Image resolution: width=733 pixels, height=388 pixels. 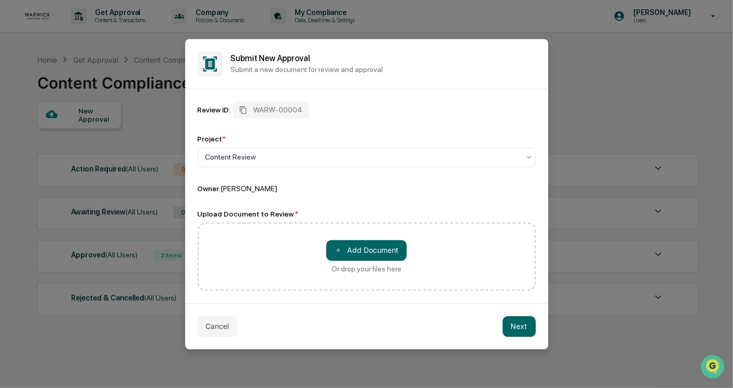 What do you see at coordinates (217, 327) in the screenshot?
I see `button: Cancel` at bounding box center [217, 327].